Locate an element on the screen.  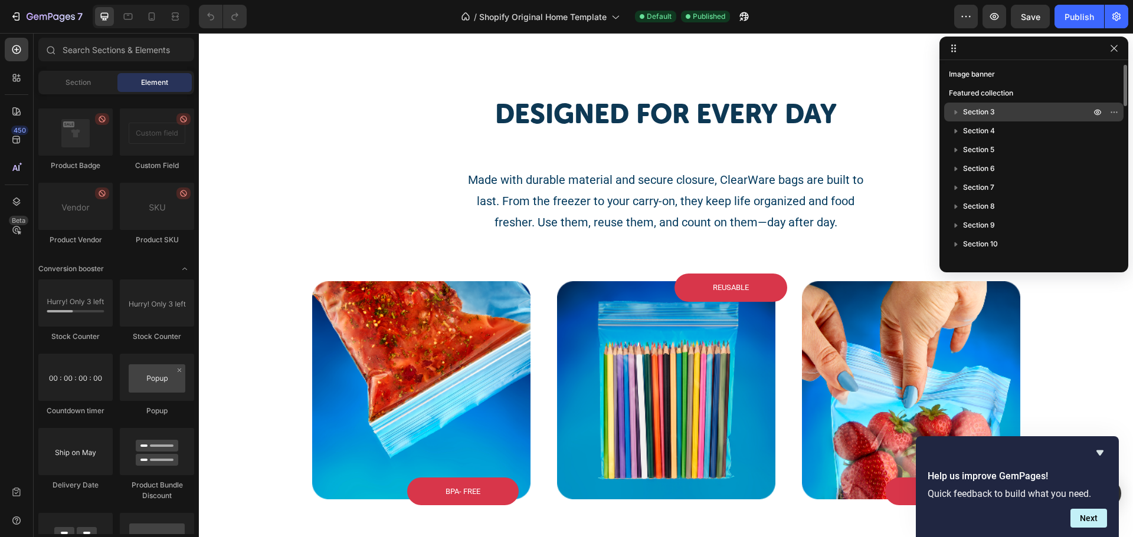
span: Shopify Original Home Template is located at coordinates (543, 17).